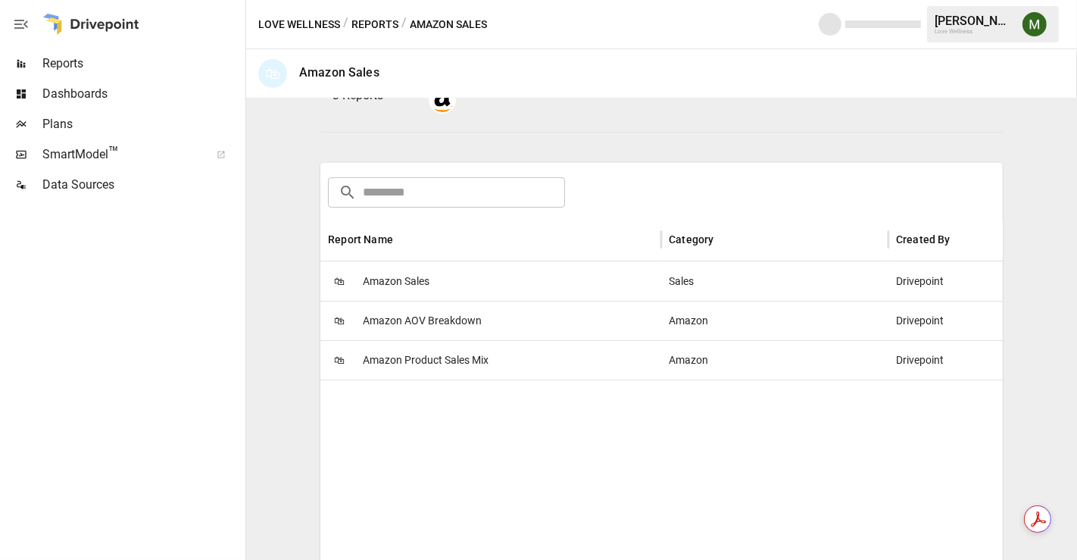 The image size is (1077, 560). What do you see at coordinates (114, 152) in the screenshot?
I see `span: ™` at bounding box center [114, 152].